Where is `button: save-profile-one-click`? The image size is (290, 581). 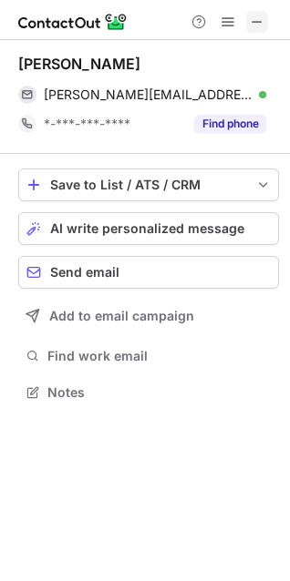 button: save-profile-one-click is located at coordinates (148, 185).